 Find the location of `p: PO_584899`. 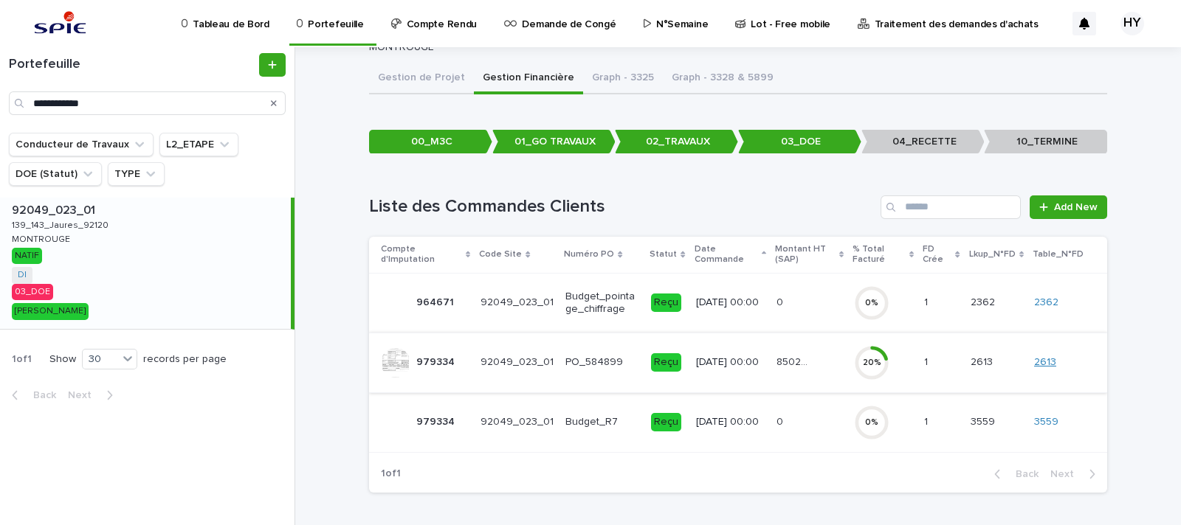

p: PO_584899 is located at coordinates (602, 362).